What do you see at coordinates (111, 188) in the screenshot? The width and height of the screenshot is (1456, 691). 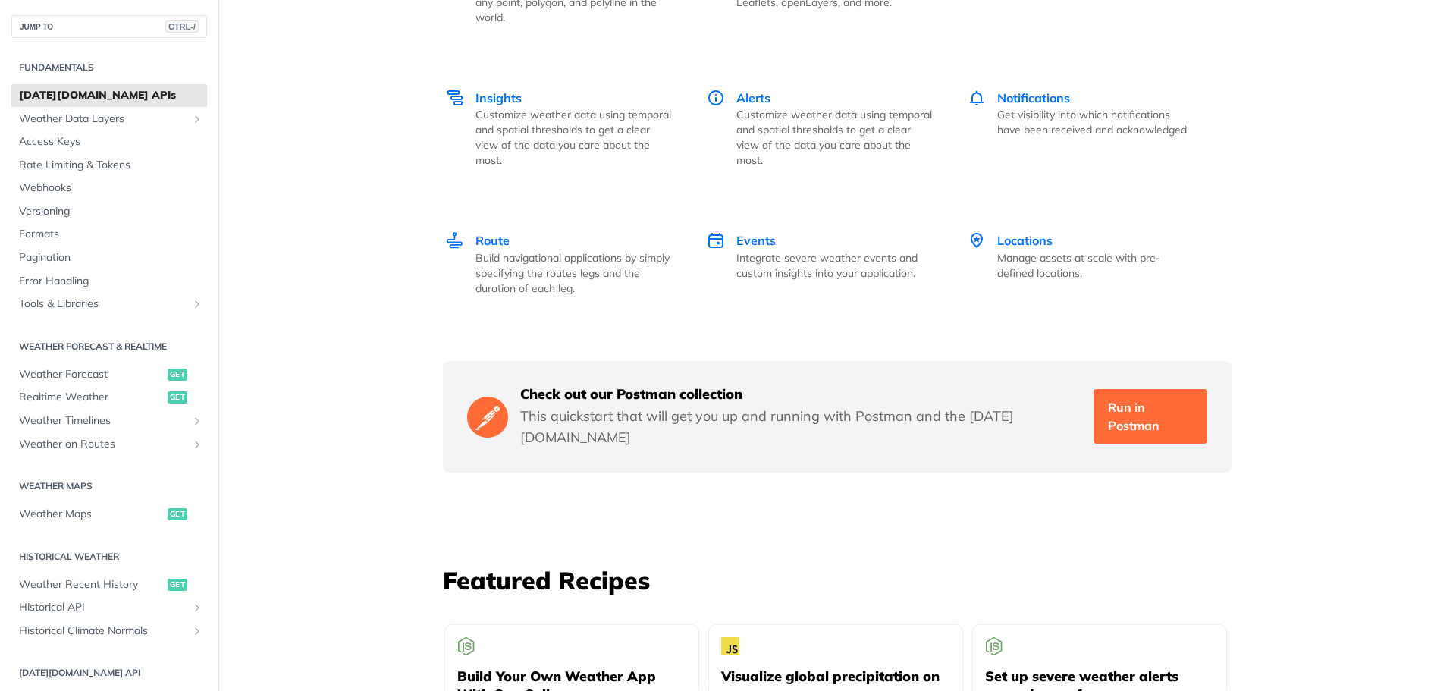 I see `span: Webhooks` at bounding box center [111, 188].